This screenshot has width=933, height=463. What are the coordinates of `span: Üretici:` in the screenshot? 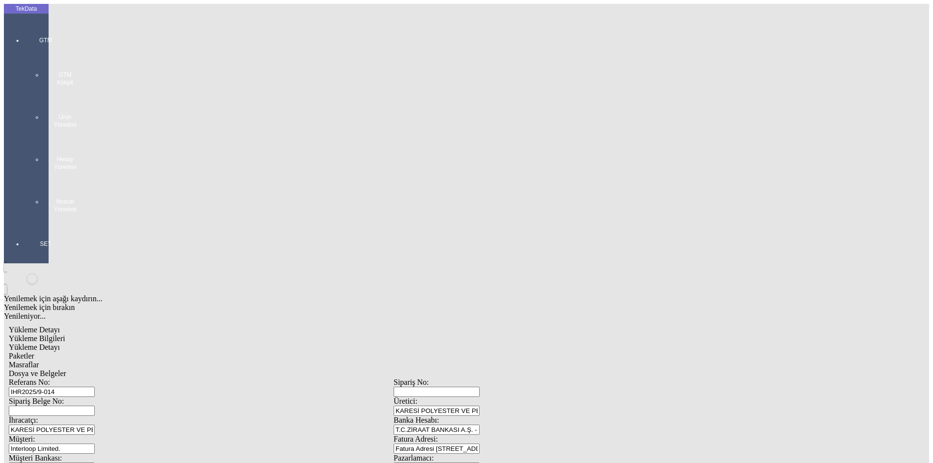 It's located at (405, 401).